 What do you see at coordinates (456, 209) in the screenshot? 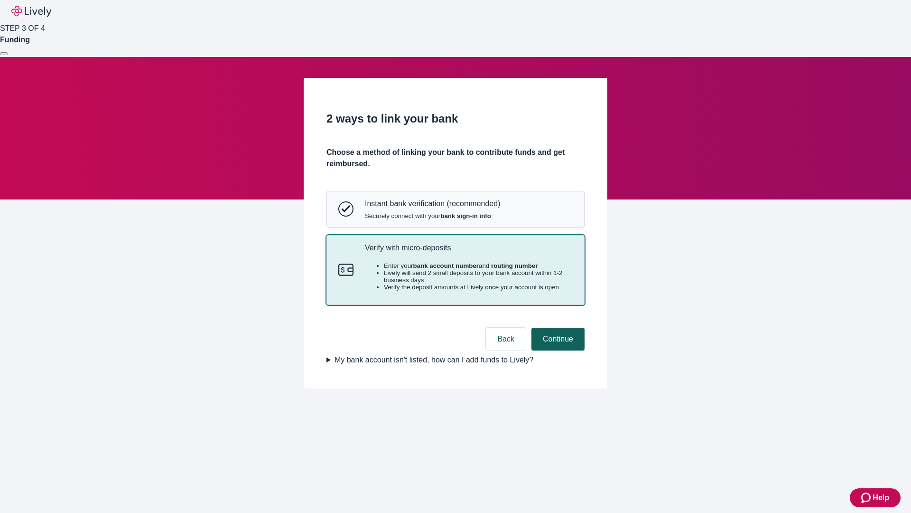
I see `button: Instant bank verificationInstant bank verification (recommended)Securely connect with yourbank si...` at bounding box center [456, 209].